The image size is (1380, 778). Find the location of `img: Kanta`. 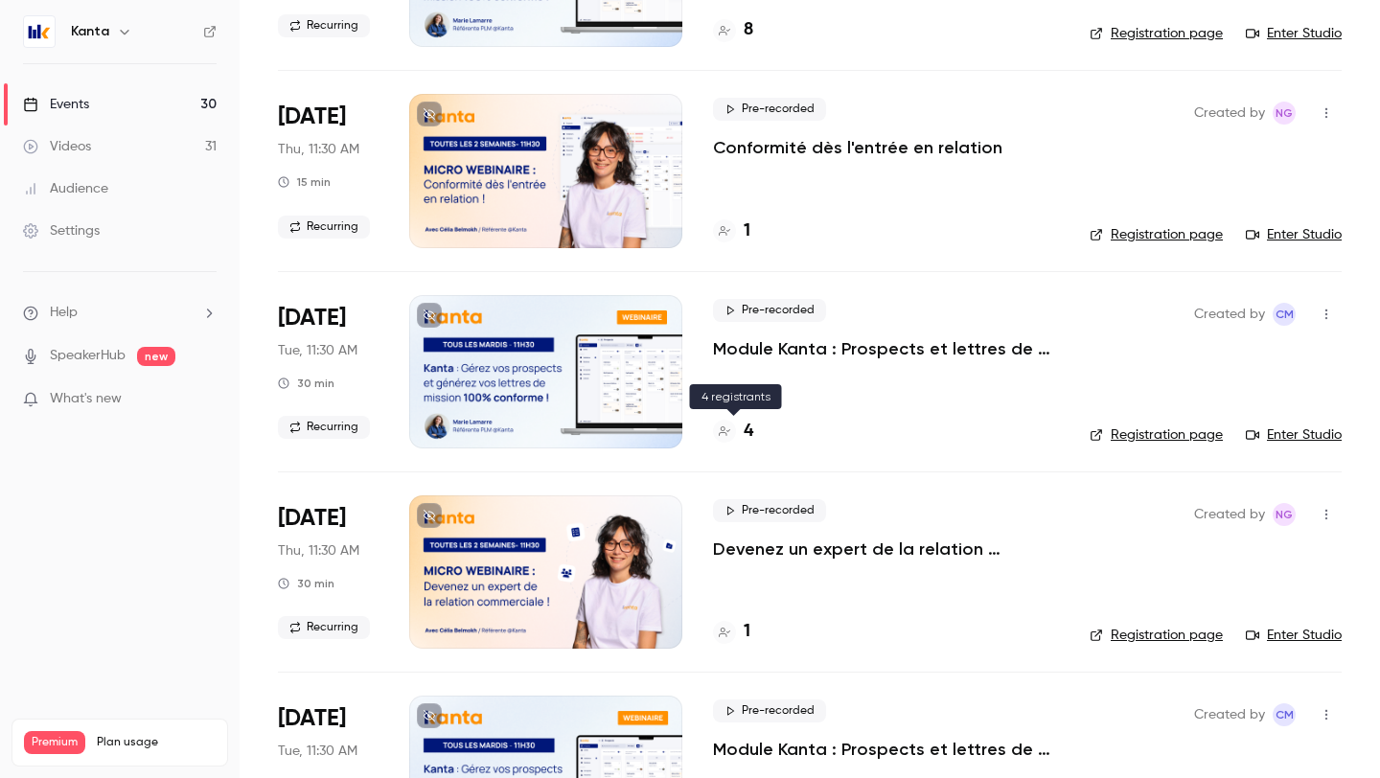

img: Kanta is located at coordinates (39, 32).